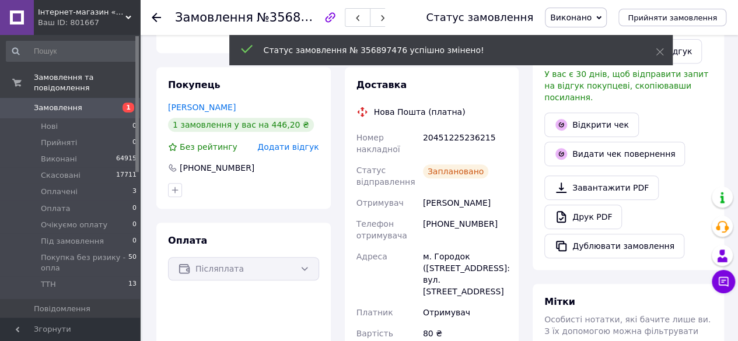 This screenshot has height=341, width=738. Describe the element at coordinates (194, 85) in the screenshot. I see `span: Покупець` at that location.